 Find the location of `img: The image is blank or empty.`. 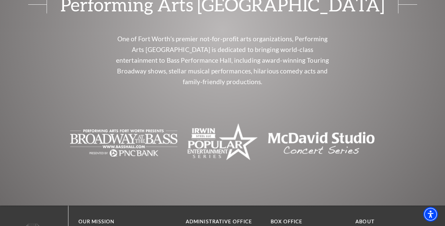

img: The image is blank or empty. is located at coordinates (124, 143).